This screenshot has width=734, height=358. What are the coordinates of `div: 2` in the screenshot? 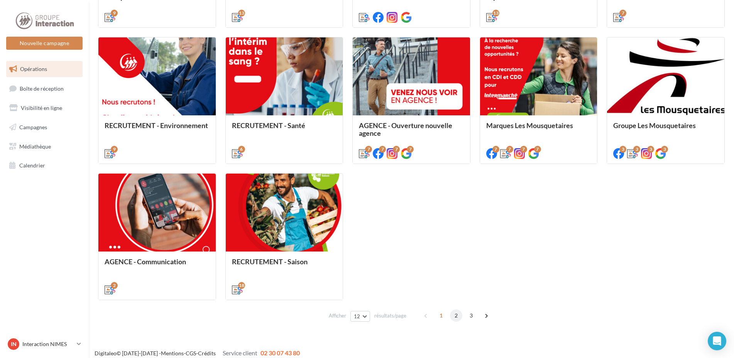 It's located at (114, 285).